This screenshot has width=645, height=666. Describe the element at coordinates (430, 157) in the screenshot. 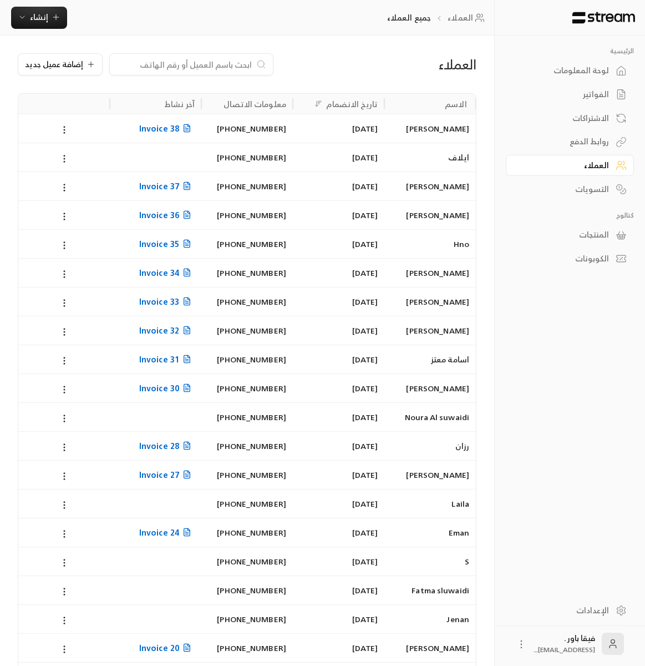

I see `div: ايلاف` at that location.